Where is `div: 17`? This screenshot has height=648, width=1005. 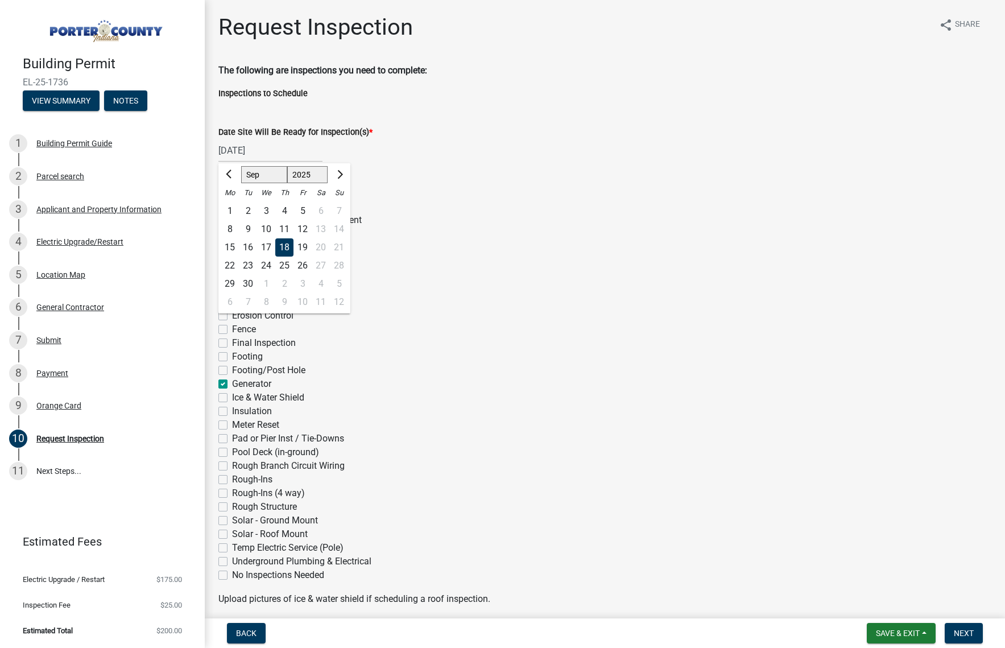 div: 17 is located at coordinates (266, 248).